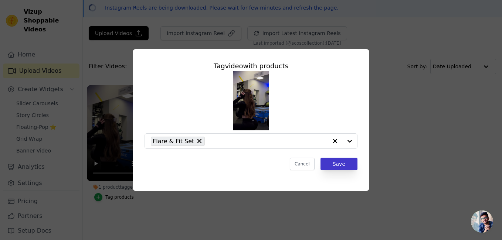 The height and width of the screenshot is (240, 502). What do you see at coordinates (251, 101) in the screenshot?
I see `img: reel-preview-fgnpht-xs.myshopify.com-DGTiHofo6Pp.jpeg` at bounding box center [251, 101].